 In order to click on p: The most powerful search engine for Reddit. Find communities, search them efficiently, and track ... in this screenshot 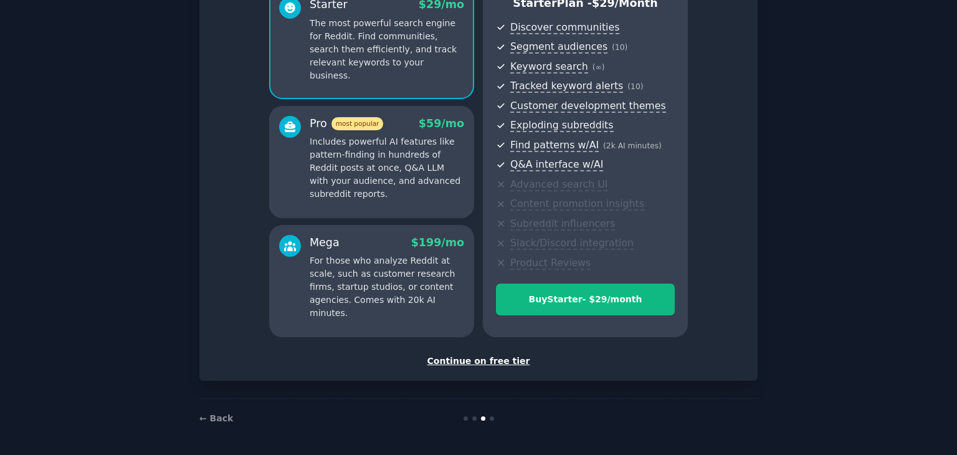, I will do `click(387, 49)`.